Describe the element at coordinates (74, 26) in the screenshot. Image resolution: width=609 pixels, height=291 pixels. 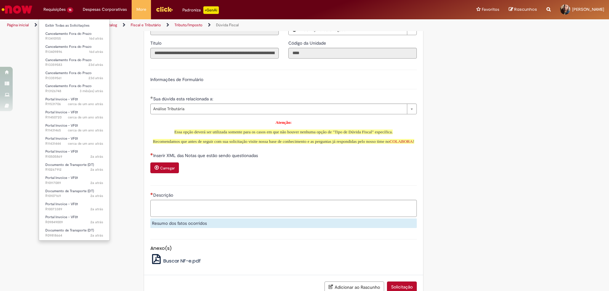
I see `a: Exibir Todas as Solicitações` at that location.